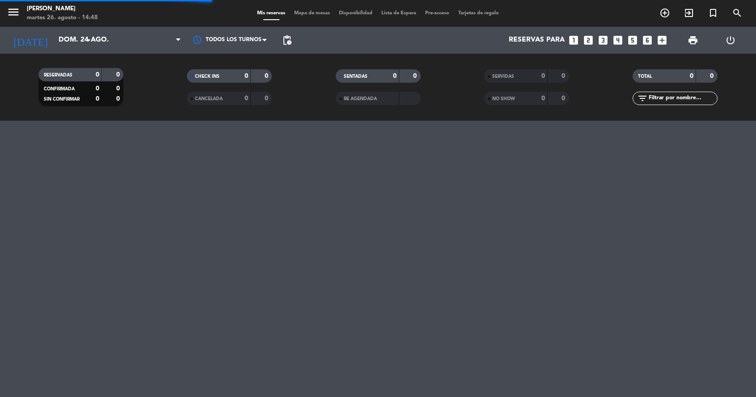 This screenshot has width=756, height=397. What do you see at coordinates (693, 40) in the screenshot?
I see `span: print` at bounding box center [693, 40].